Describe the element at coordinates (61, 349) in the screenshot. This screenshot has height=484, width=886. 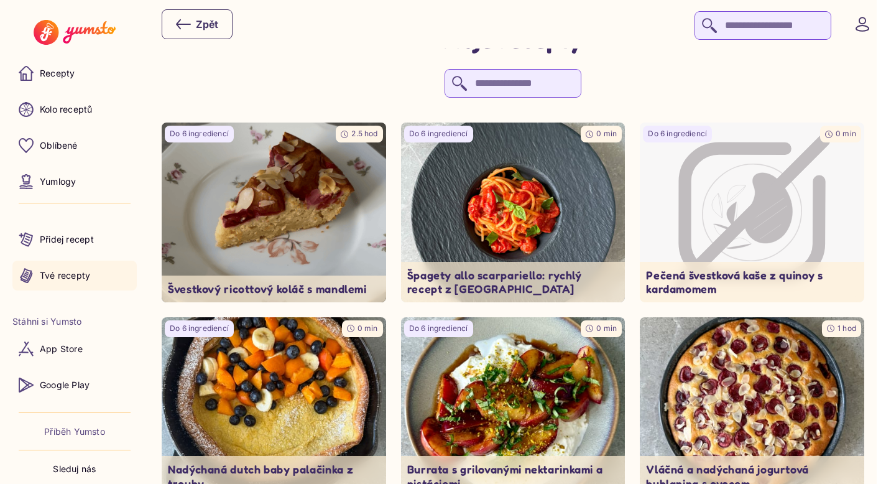
I see `p: App Store` at that location.